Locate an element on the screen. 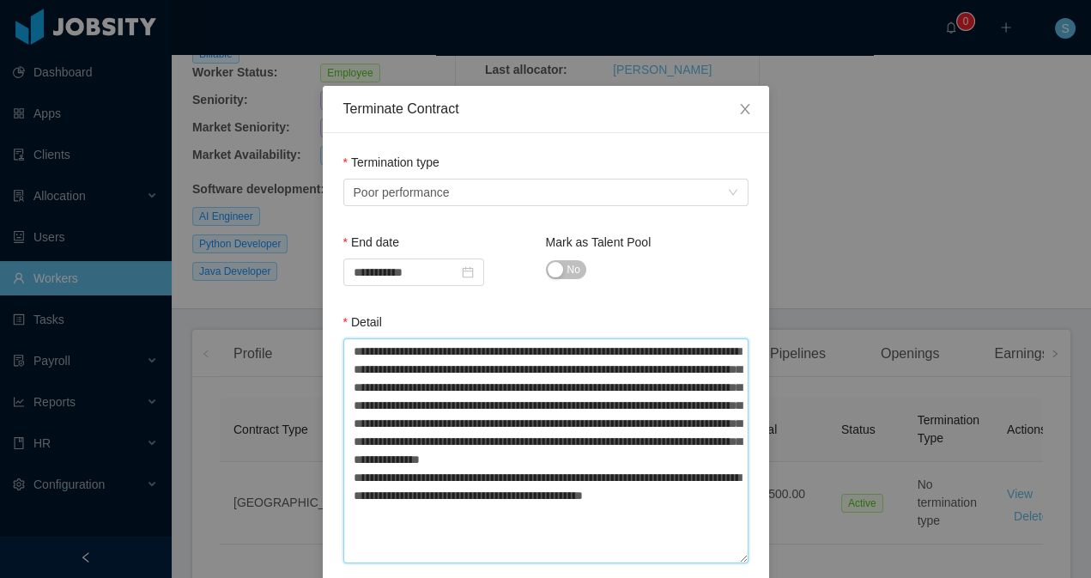 Image resolution: width=1091 pixels, height=578 pixels. textarea: Detail is located at coordinates (546, 451).